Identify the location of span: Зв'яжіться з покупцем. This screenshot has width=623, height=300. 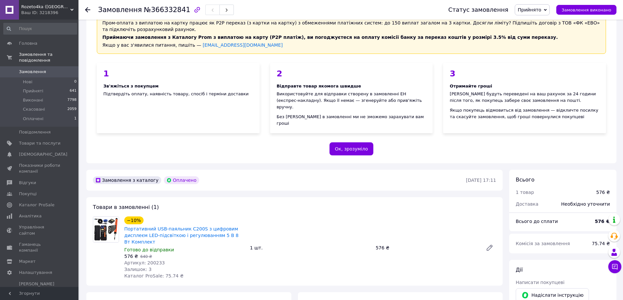
(131, 86).